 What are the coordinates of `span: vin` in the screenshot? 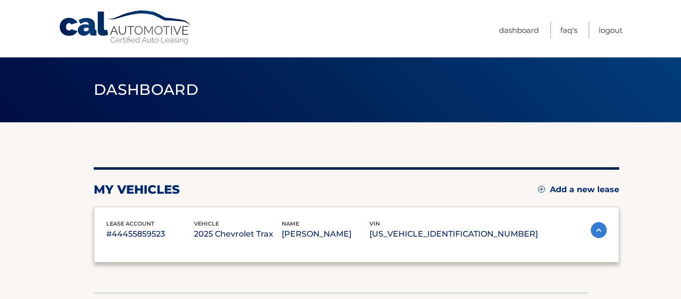 It's located at (375, 223).